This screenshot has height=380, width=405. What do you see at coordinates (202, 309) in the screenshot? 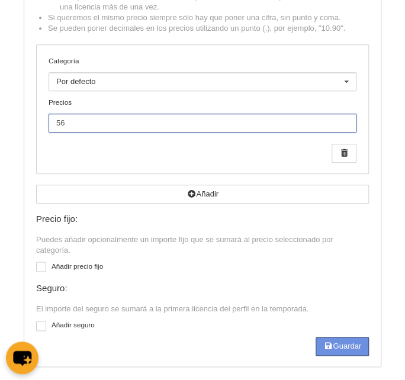
I see `div: El importe del seguro se sumará a la primera licencia del perfil en la temporada.` at bounding box center [202, 309].